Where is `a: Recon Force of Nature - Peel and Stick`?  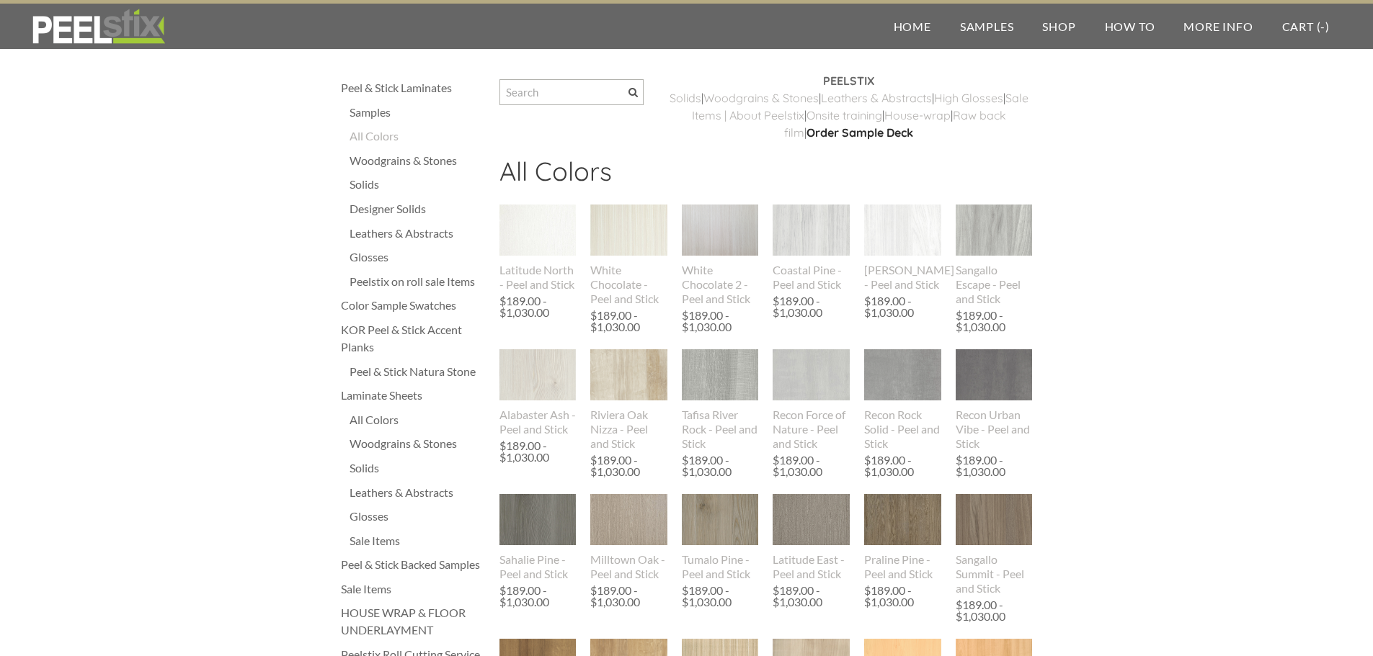
a: Recon Force of Nature - Peel and Stick is located at coordinates (811, 400).